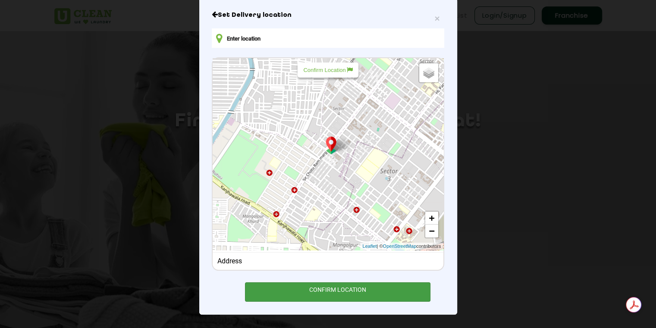 The image size is (656, 328). What do you see at coordinates (399, 246) in the screenshot?
I see `a: OpenStreetMap` at bounding box center [399, 246].